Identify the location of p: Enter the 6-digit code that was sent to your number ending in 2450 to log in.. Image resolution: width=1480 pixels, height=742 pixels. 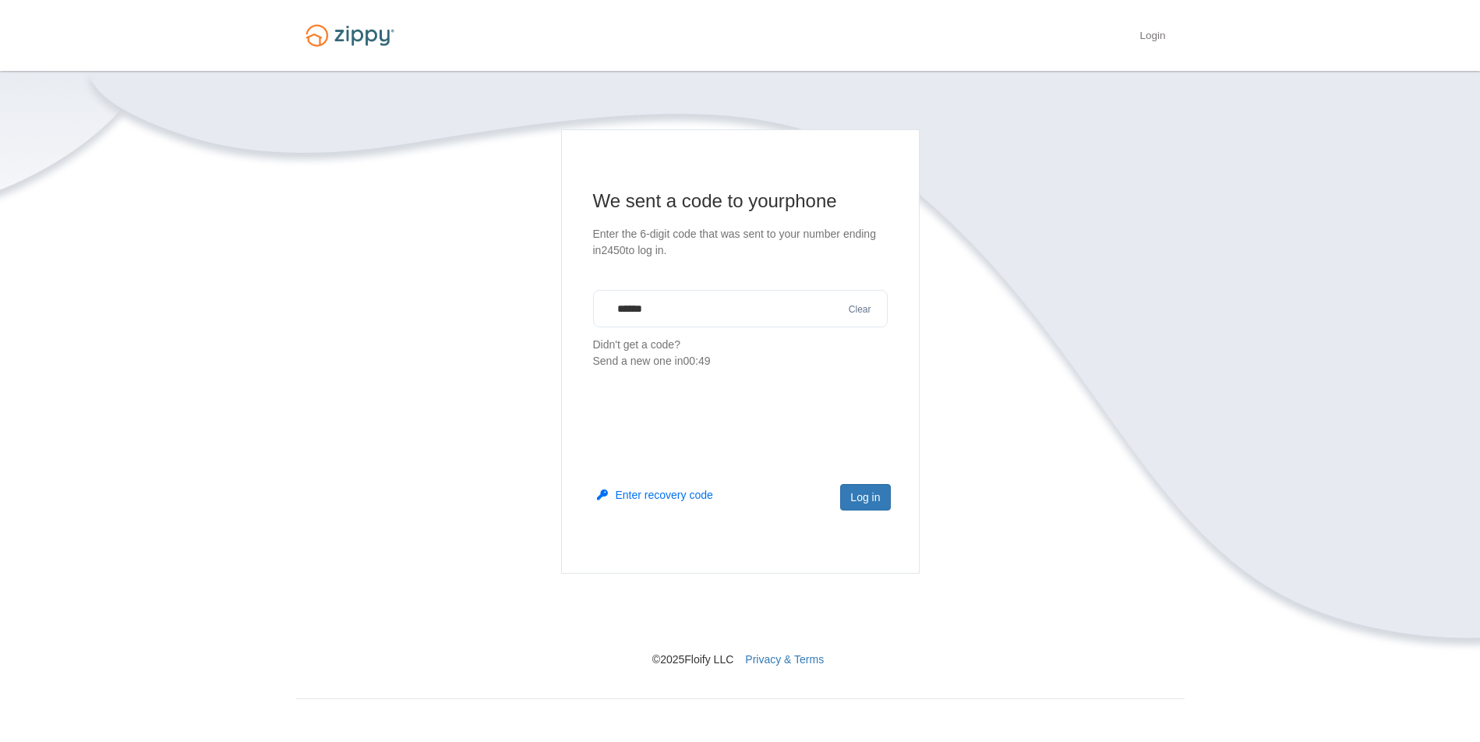
(740, 242).